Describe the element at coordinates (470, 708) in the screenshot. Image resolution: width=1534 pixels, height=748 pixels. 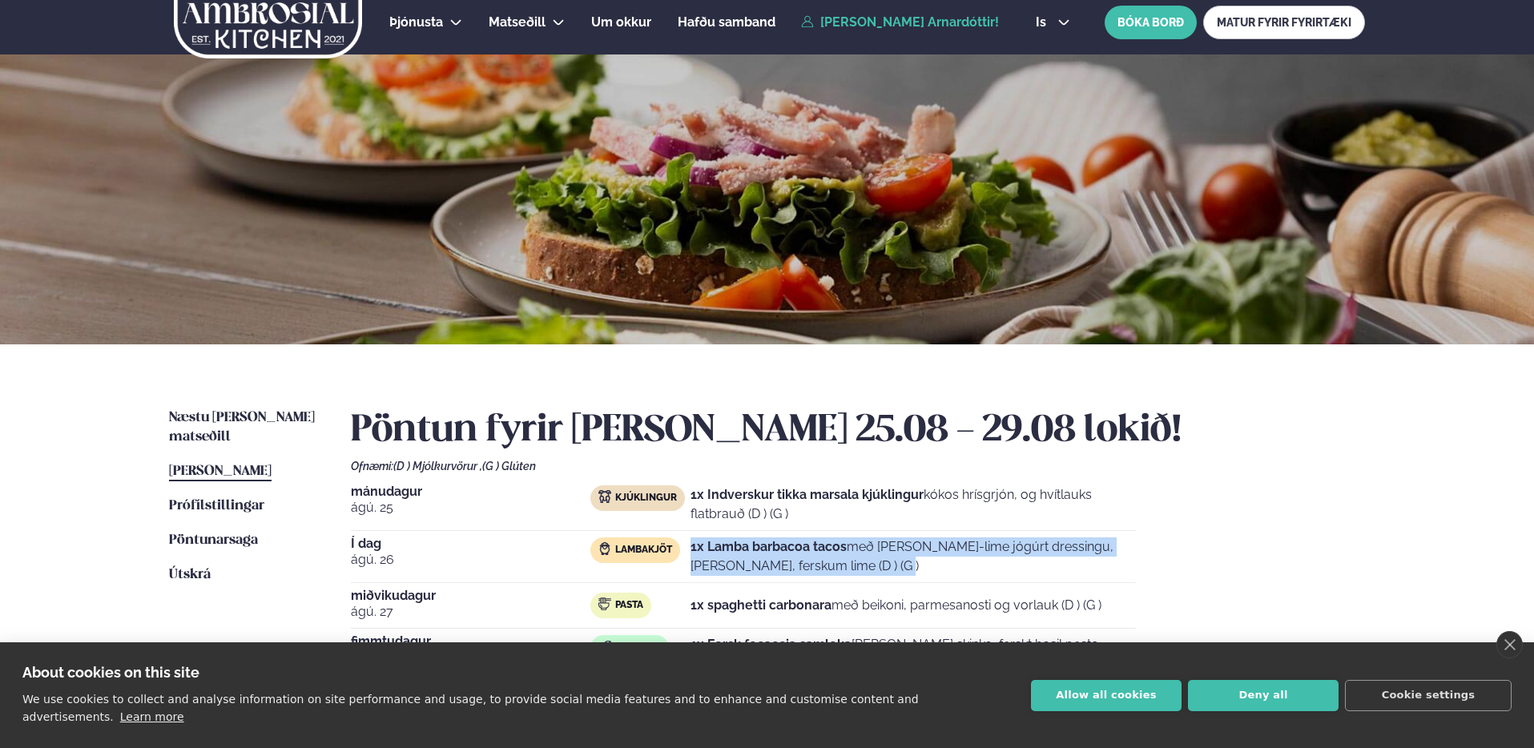
I see `p: We use cookies to collect and analyse information on site performance and usage, to provide socia...` at that location.